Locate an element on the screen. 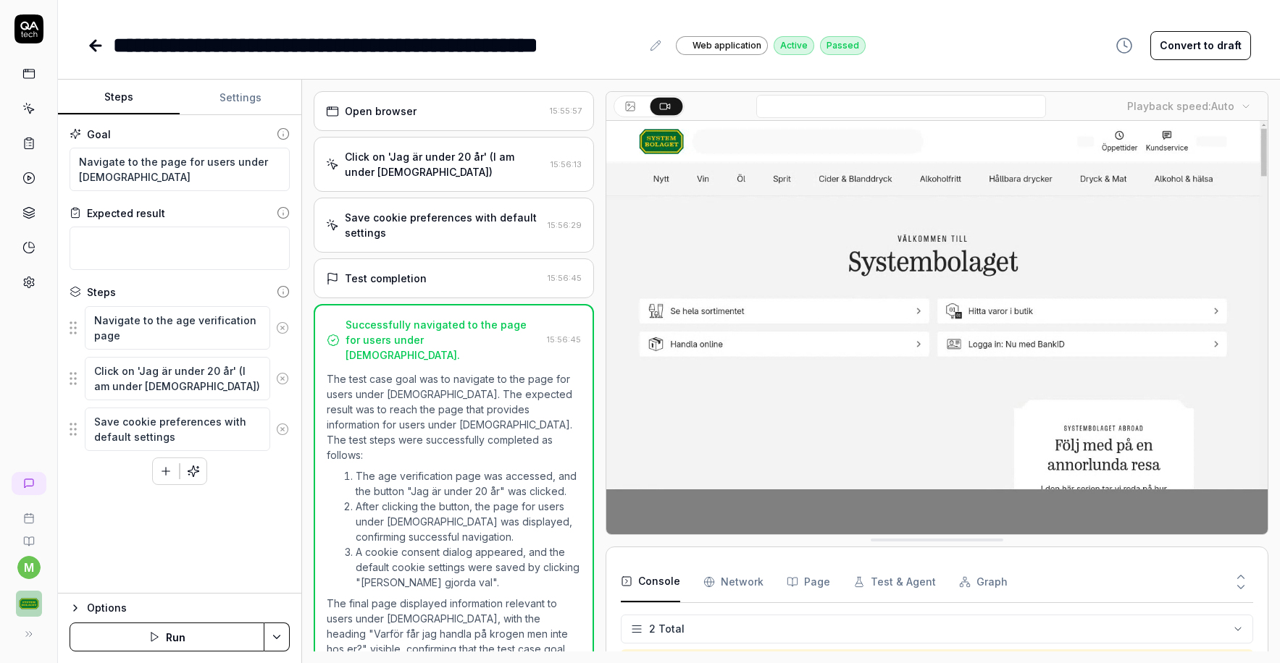 The height and width of the screenshot is (663, 1280). div: Steps is located at coordinates (101, 292).